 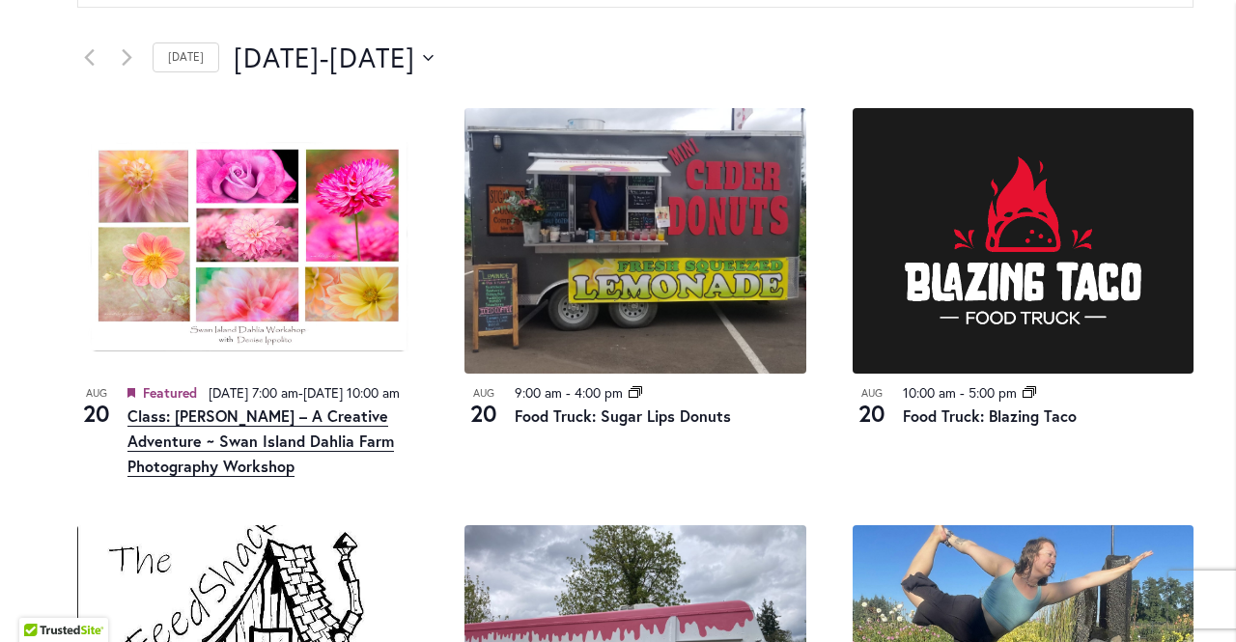 What do you see at coordinates (623, 415) in the screenshot?
I see `a: Food Truck: Sugar Lips Donuts` at bounding box center [623, 415].